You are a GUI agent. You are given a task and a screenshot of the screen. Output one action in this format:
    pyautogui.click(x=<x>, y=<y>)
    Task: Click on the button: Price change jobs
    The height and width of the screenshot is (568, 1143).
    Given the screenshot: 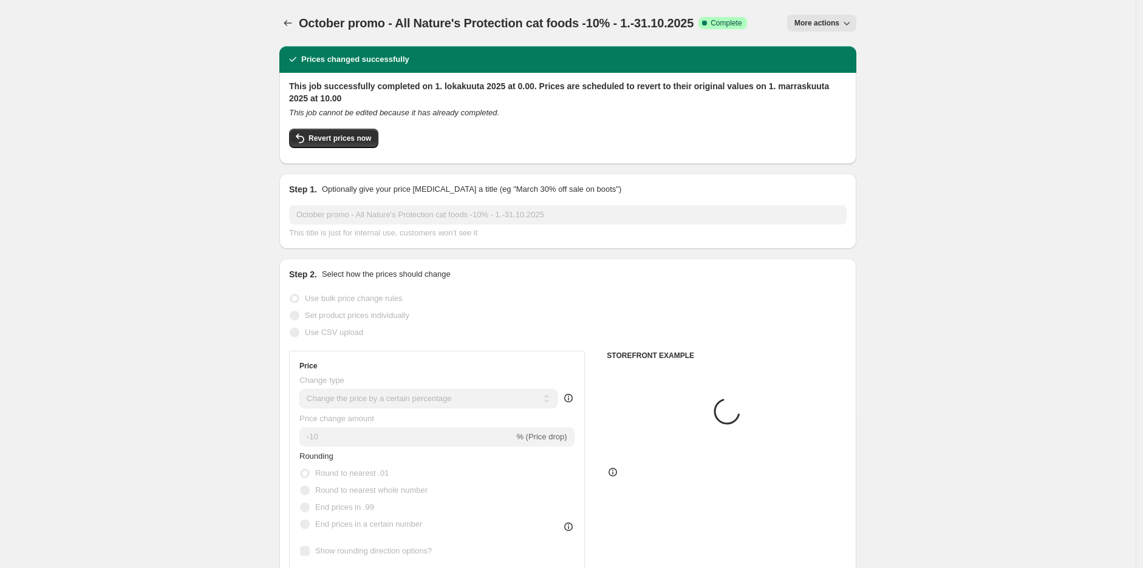 What is the action you would take?
    pyautogui.click(x=288, y=23)
    